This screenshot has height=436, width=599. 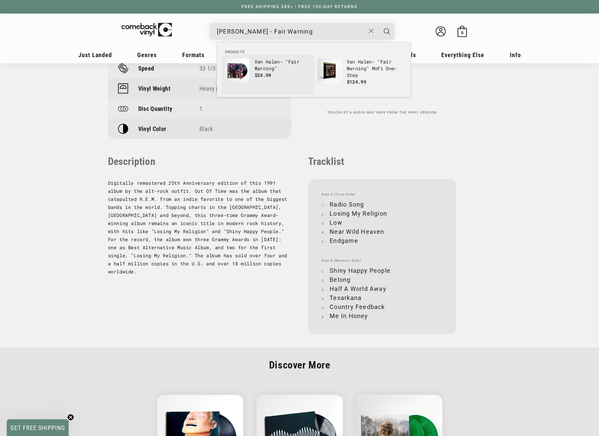 I want to click on p: Disc Quantity, so click(x=155, y=109).